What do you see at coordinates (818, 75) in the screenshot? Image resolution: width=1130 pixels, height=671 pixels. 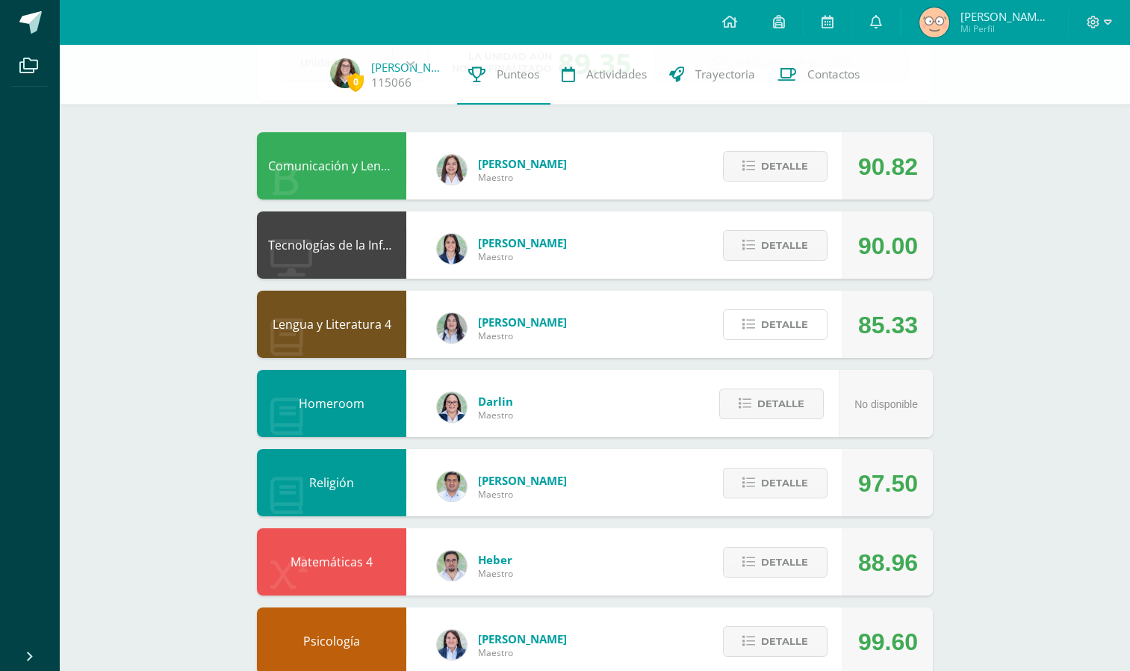 I see `a: Contactos` at bounding box center [818, 75].